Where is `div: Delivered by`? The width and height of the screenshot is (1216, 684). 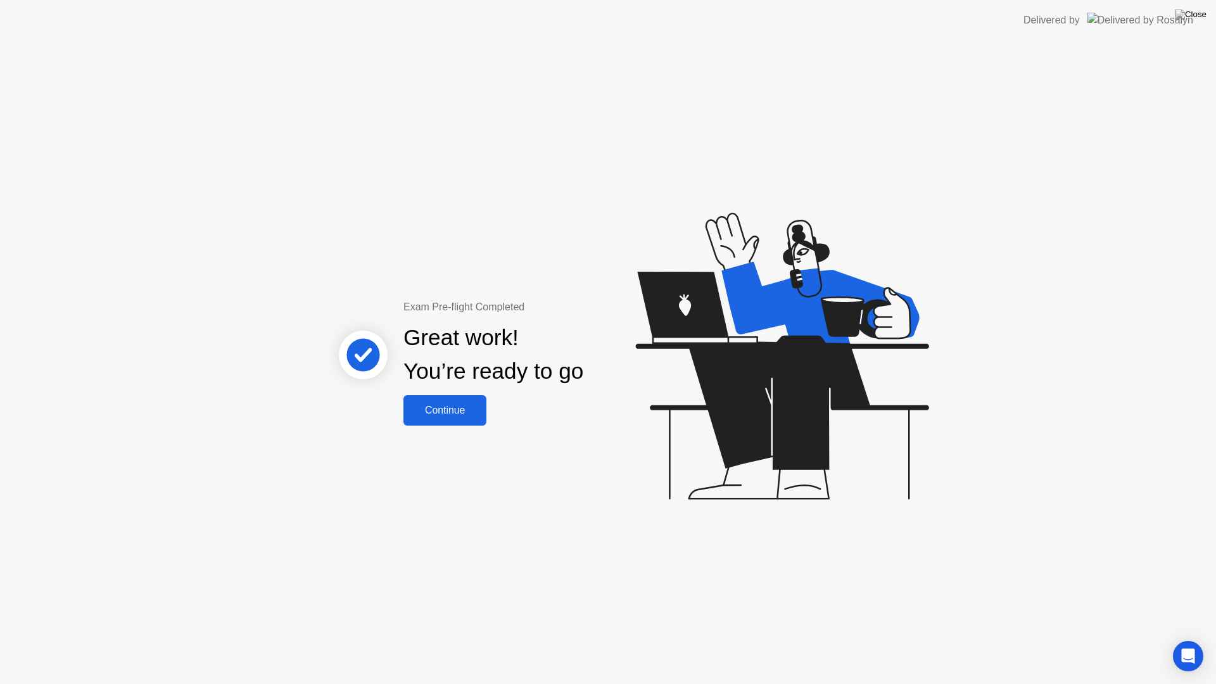 div: Delivered by is located at coordinates (1051, 20).